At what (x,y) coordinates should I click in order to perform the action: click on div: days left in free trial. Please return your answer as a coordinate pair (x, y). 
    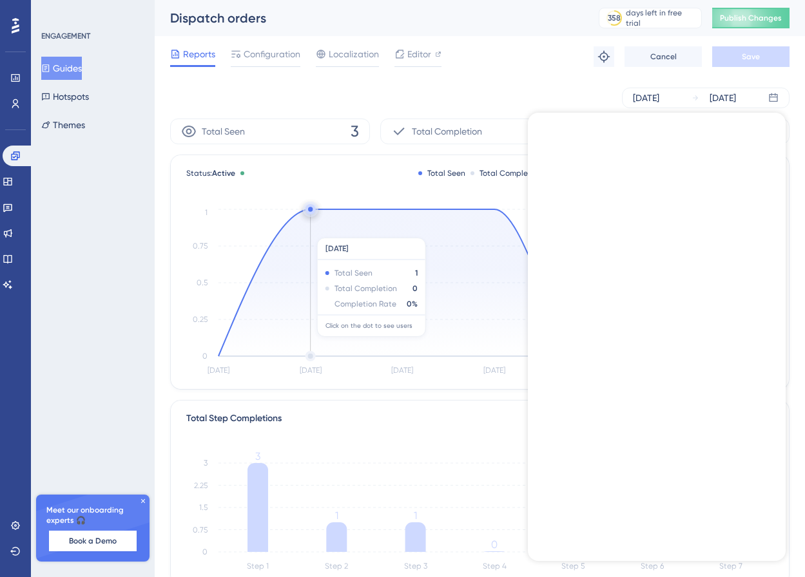
    Looking at the image, I should click on (661, 18).